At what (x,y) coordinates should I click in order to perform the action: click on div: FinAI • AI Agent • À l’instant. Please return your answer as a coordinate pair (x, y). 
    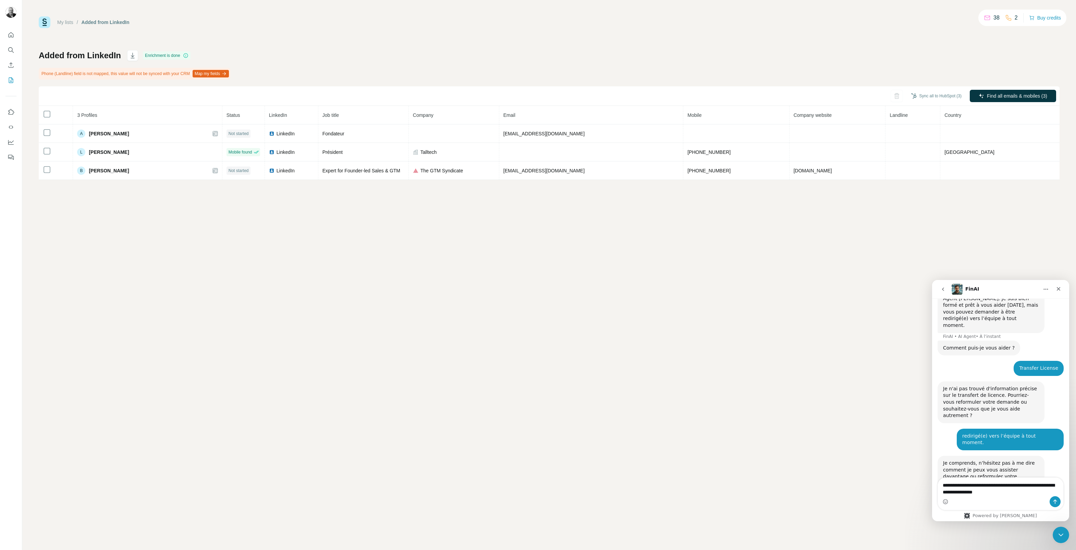
    Looking at the image, I should click on (40, 57).